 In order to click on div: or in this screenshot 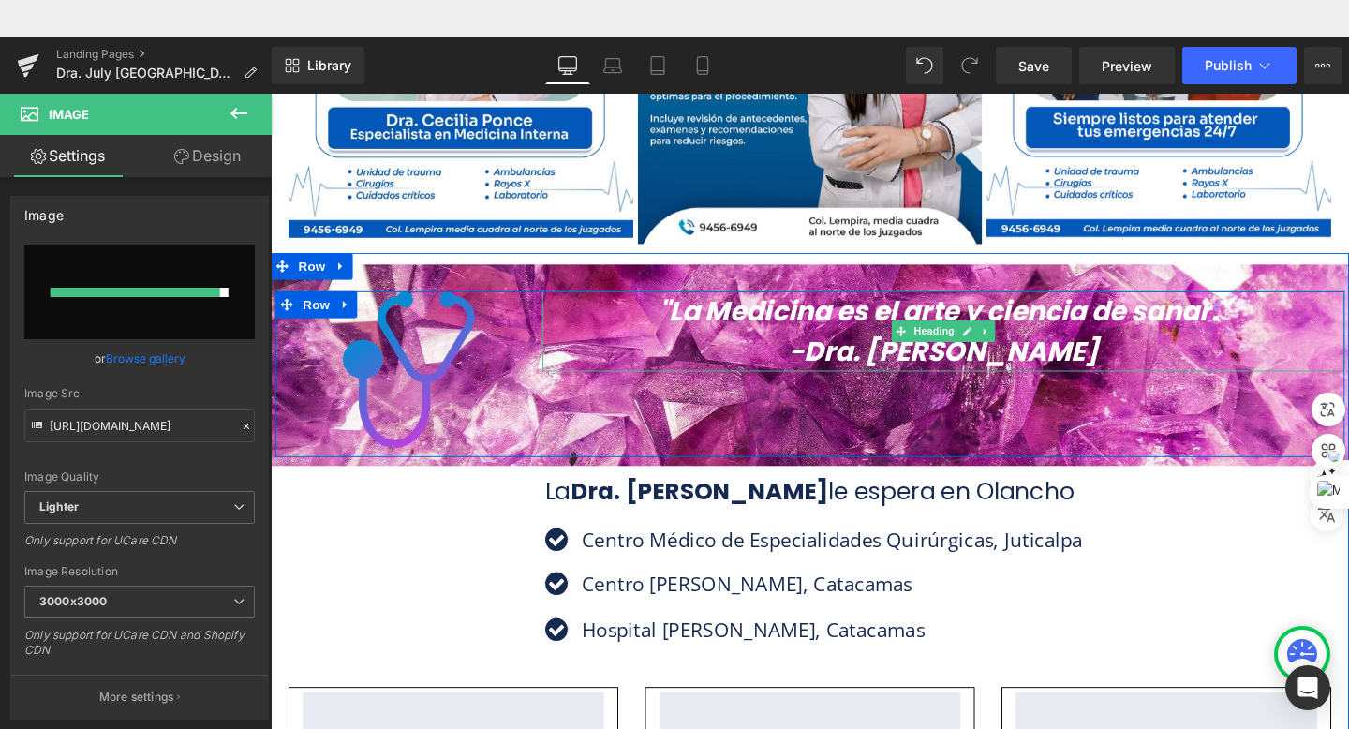, I will do `click(140, 358)`.